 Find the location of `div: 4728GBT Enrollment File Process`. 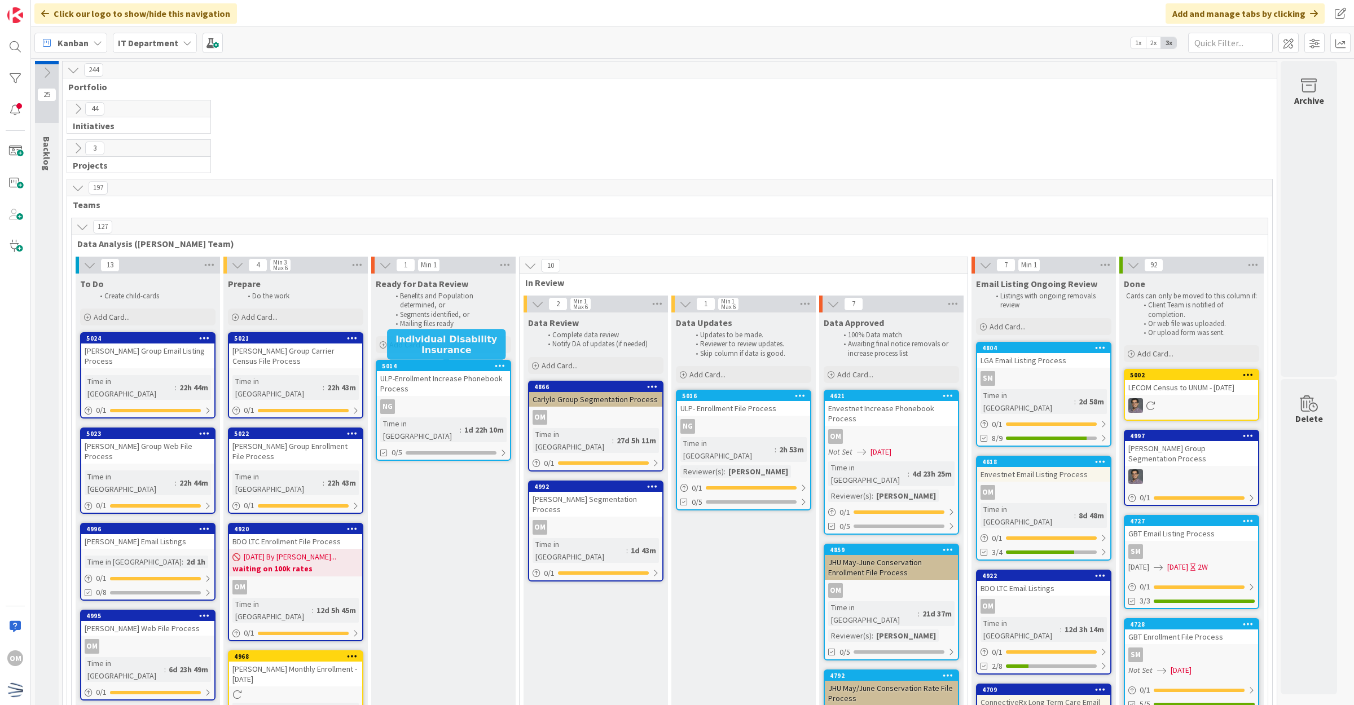

div: 4728GBT Enrollment File Process is located at coordinates (1192, 632).